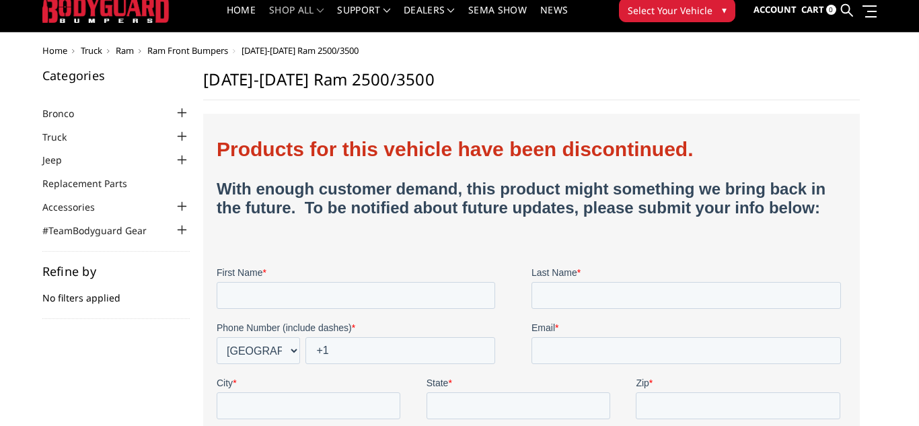  I want to click on span: Ram, so click(124, 50).